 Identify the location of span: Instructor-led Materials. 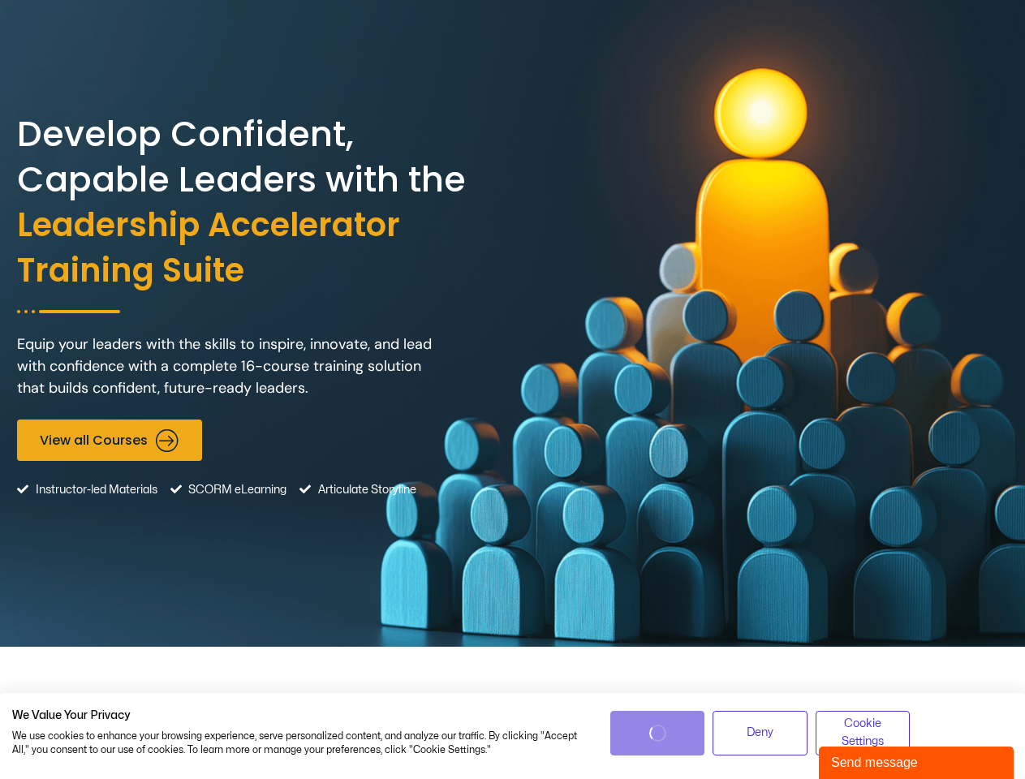
(94, 489).